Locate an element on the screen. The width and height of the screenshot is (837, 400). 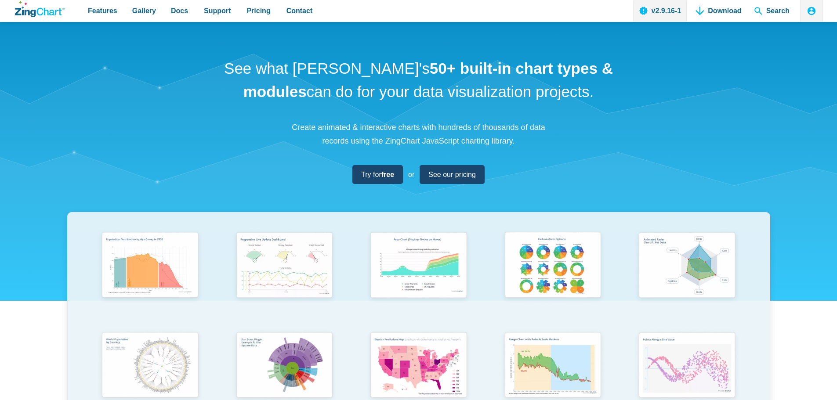
span: Docs is located at coordinates (179, 11).